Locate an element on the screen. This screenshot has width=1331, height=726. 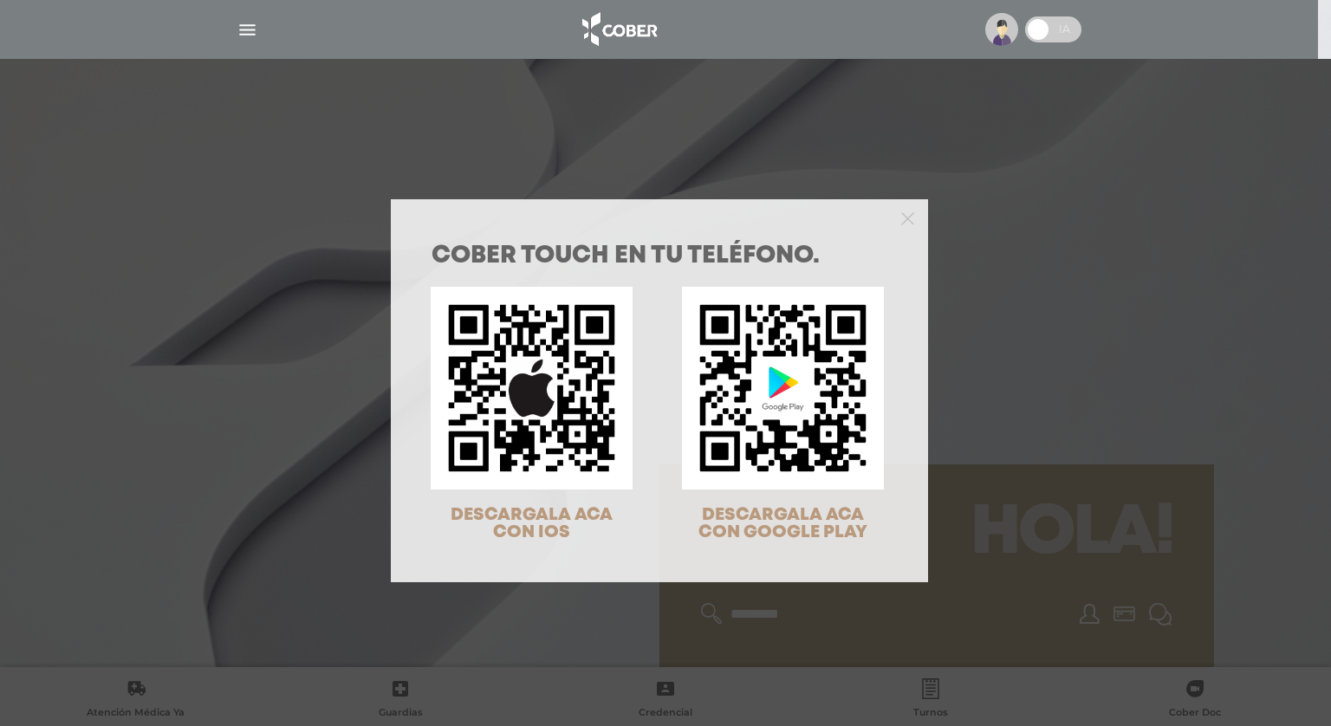
button: Close is located at coordinates (907, 217).